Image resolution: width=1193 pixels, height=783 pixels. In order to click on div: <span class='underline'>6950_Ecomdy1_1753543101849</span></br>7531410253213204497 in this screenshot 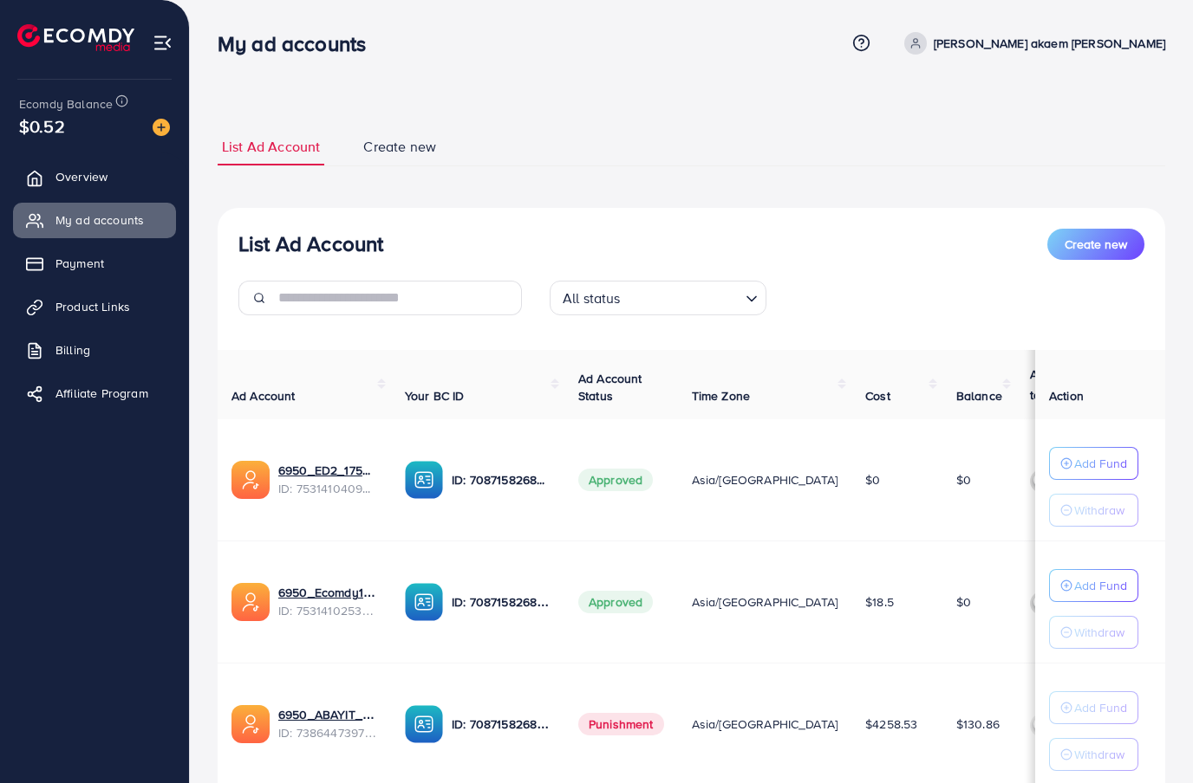, I will do `click(328, 601)`.